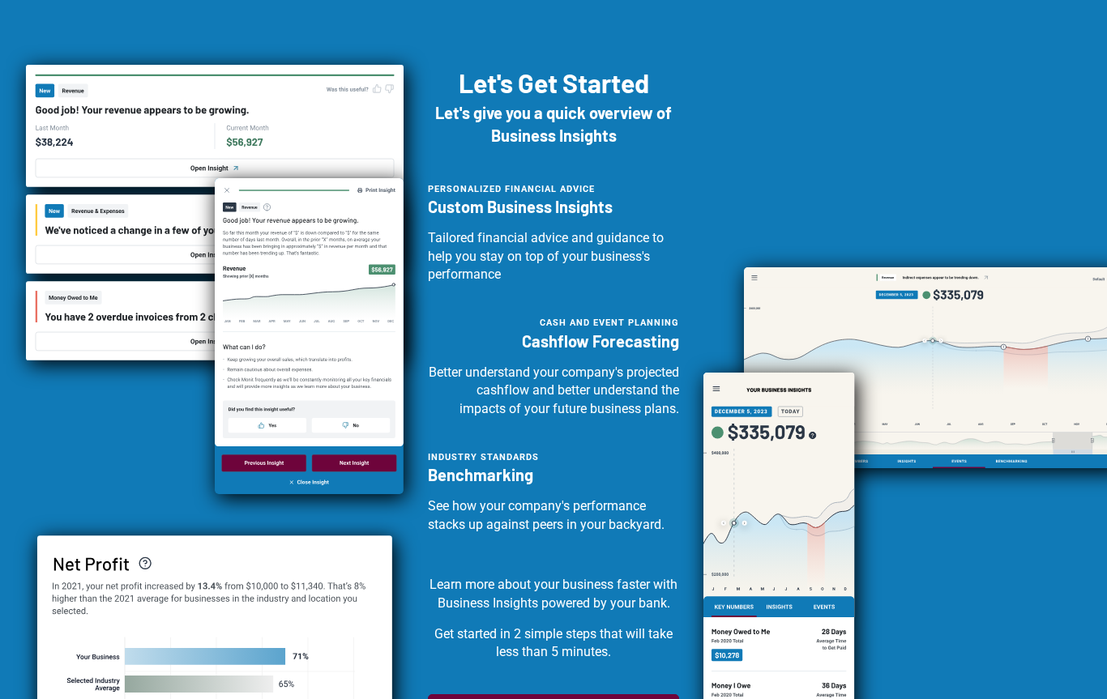  I want to click on p: Tailored financial advice and guidance to help you stay on top of your business's performance, so click(554, 256).